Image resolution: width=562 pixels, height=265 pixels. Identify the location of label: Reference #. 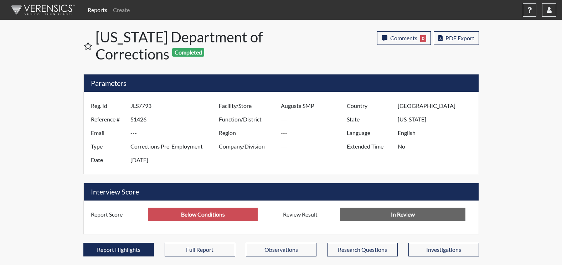
(108, 119).